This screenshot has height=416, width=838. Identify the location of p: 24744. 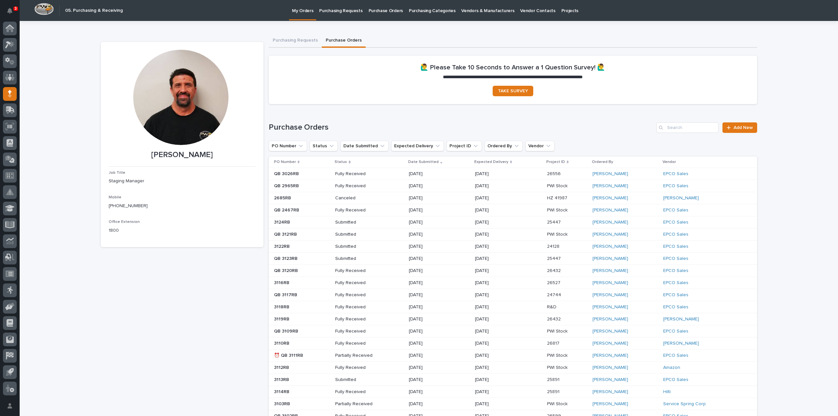
(555, 294).